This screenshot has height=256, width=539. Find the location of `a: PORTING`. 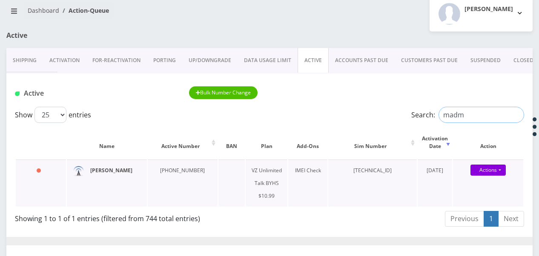

a: PORTING is located at coordinates (164, 60).